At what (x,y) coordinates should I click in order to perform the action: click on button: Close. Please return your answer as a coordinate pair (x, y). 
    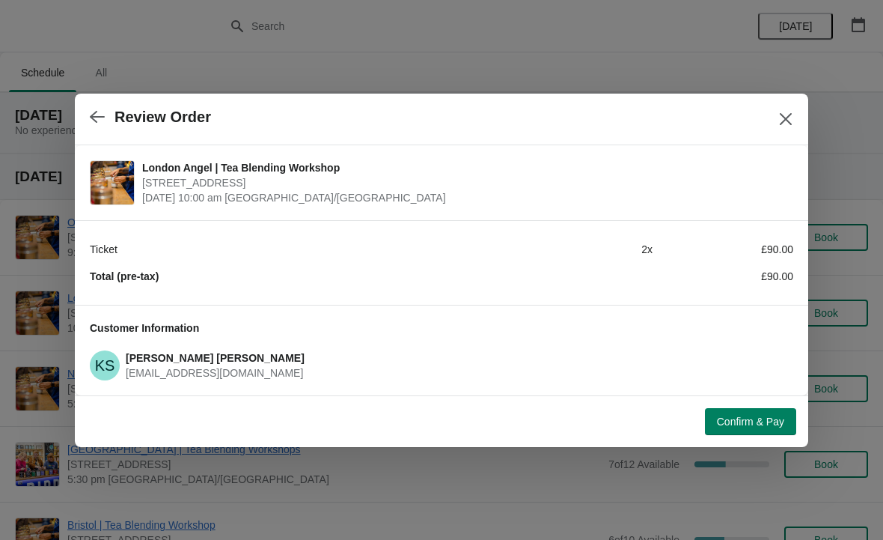
    Looking at the image, I should click on (786, 119).